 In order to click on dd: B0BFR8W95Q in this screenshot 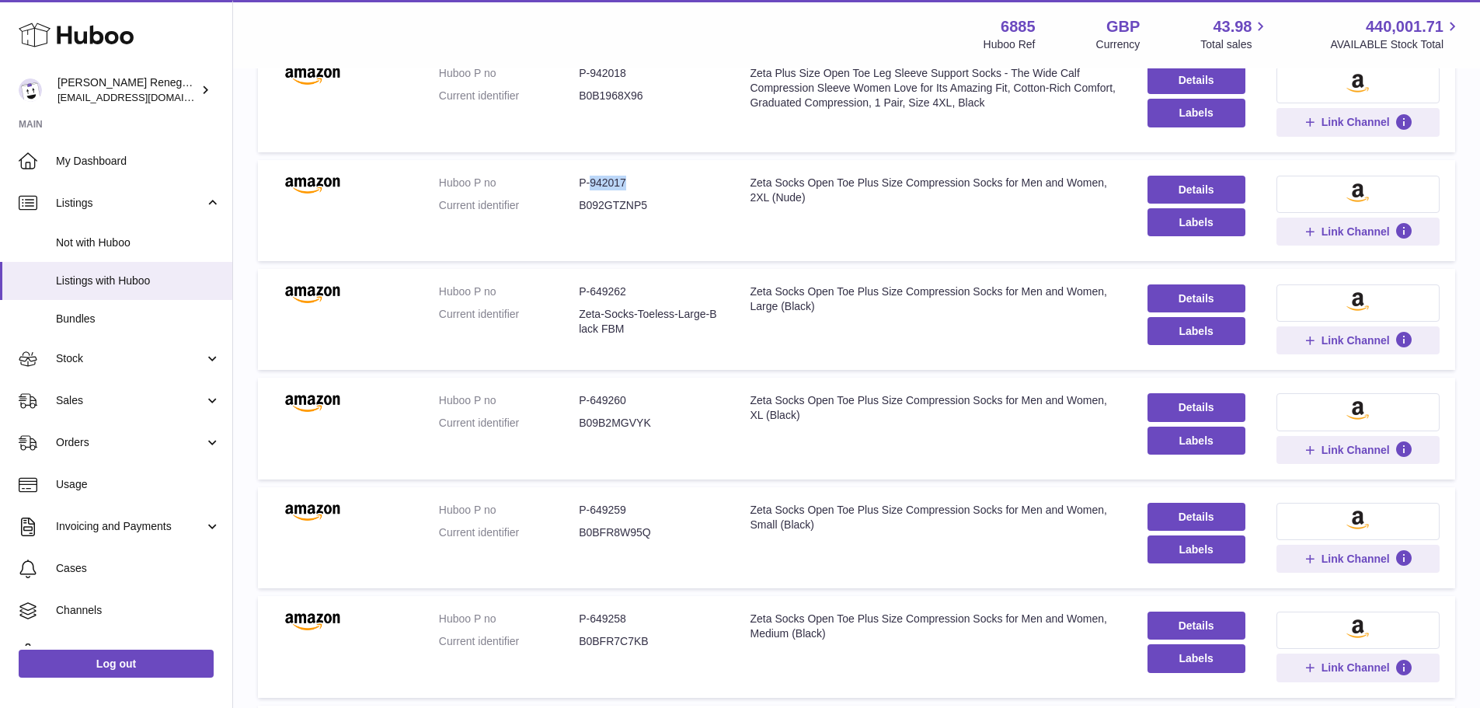, I will do `click(649, 532)`.